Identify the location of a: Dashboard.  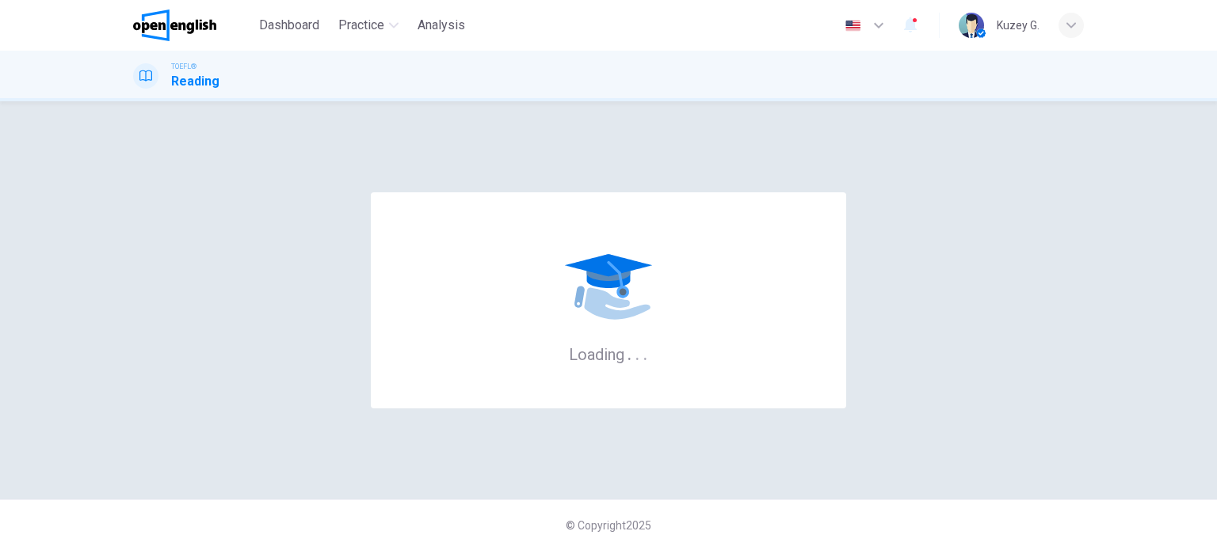
(289, 25).